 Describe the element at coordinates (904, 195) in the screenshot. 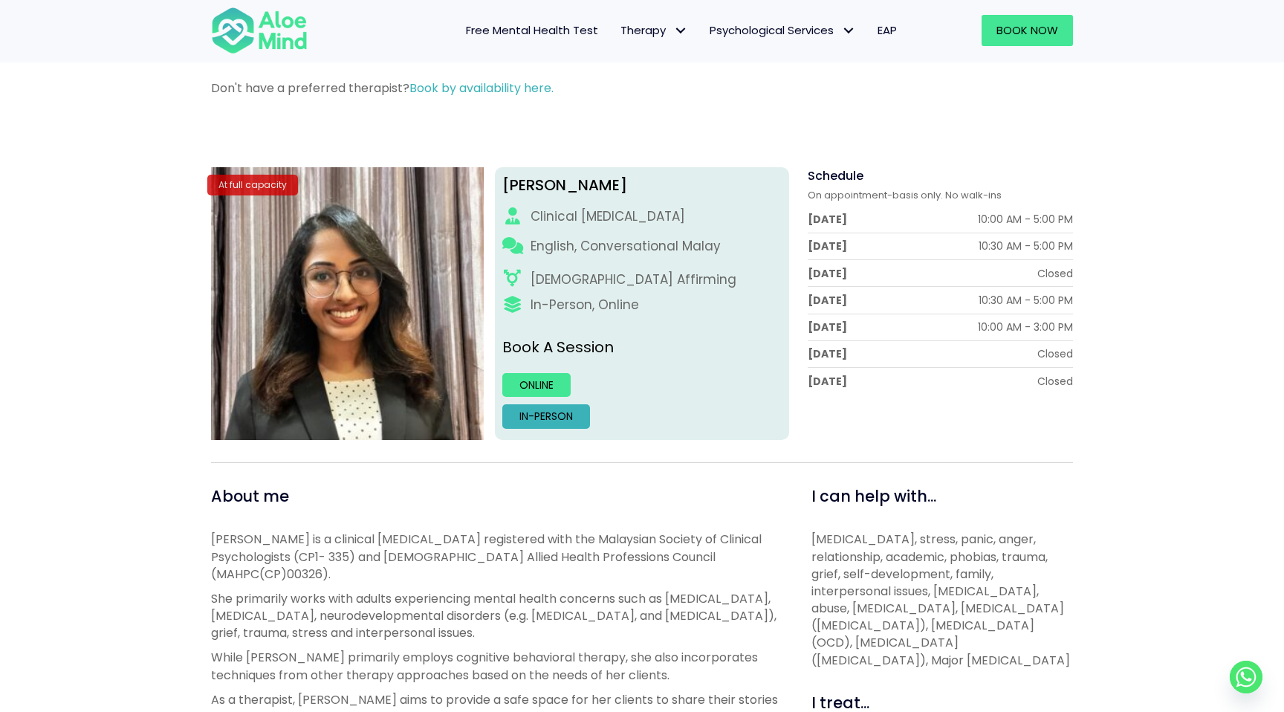

I see `span: On appointment-basis only. No walk-ins` at that location.